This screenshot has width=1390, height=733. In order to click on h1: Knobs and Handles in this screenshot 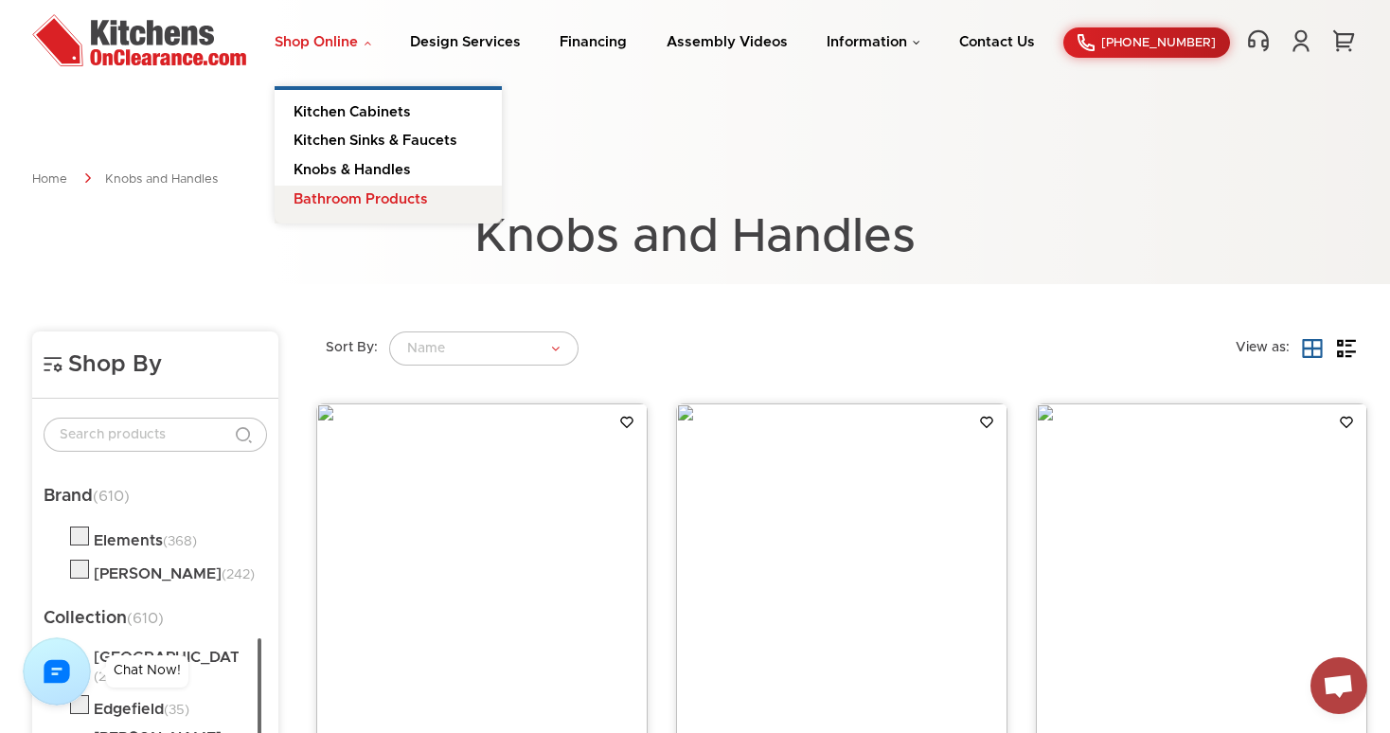, I will do `click(695, 237)`.